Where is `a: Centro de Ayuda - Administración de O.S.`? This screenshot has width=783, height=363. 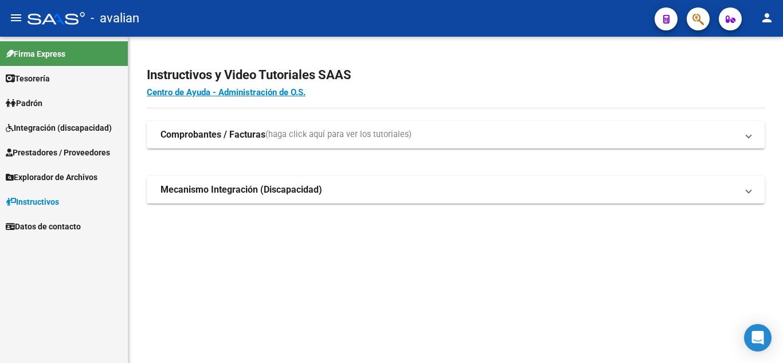 a: Centro de Ayuda - Administración de O.S. is located at coordinates (226, 92).